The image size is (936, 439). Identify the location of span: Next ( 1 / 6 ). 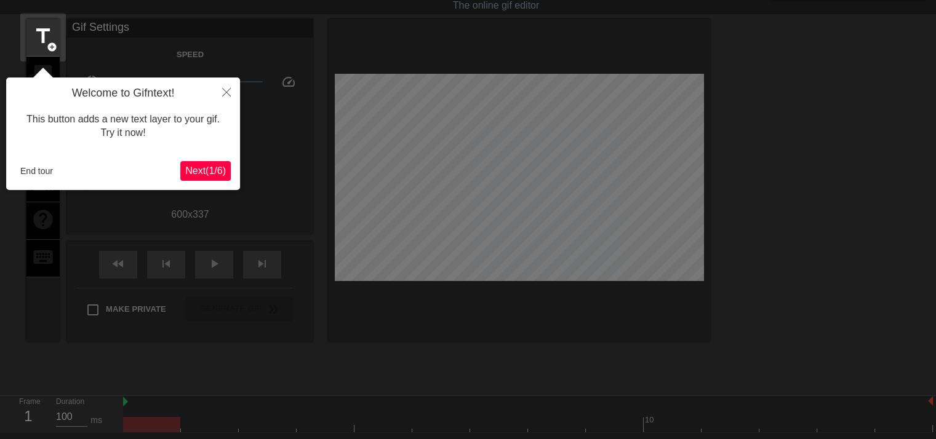
(206, 170).